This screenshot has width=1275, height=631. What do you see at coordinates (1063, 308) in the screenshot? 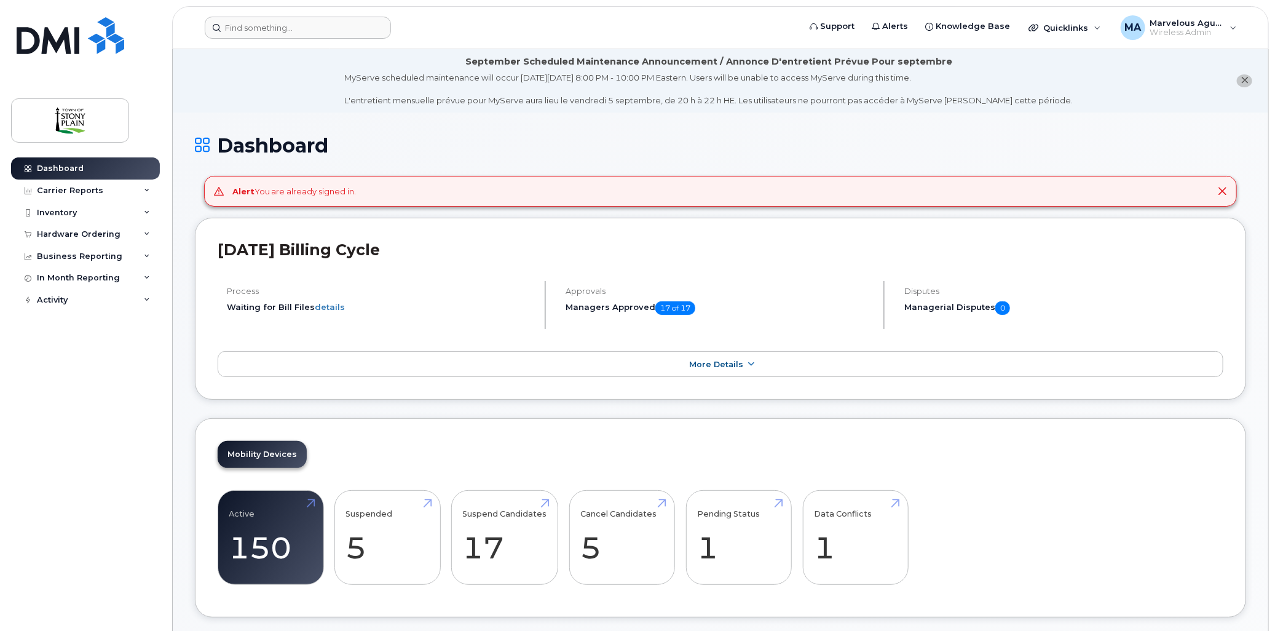
I see `h5: Managerial Disputes` at bounding box center [1063, 308].